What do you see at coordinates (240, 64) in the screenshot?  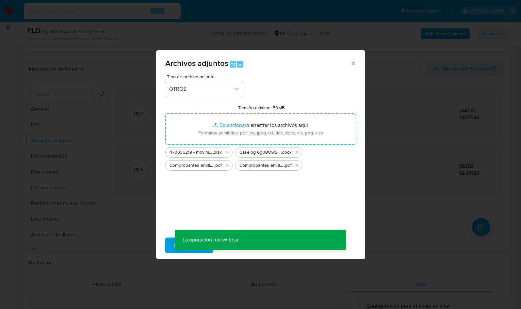 I see `span: a` at bounding box center [240, 64].